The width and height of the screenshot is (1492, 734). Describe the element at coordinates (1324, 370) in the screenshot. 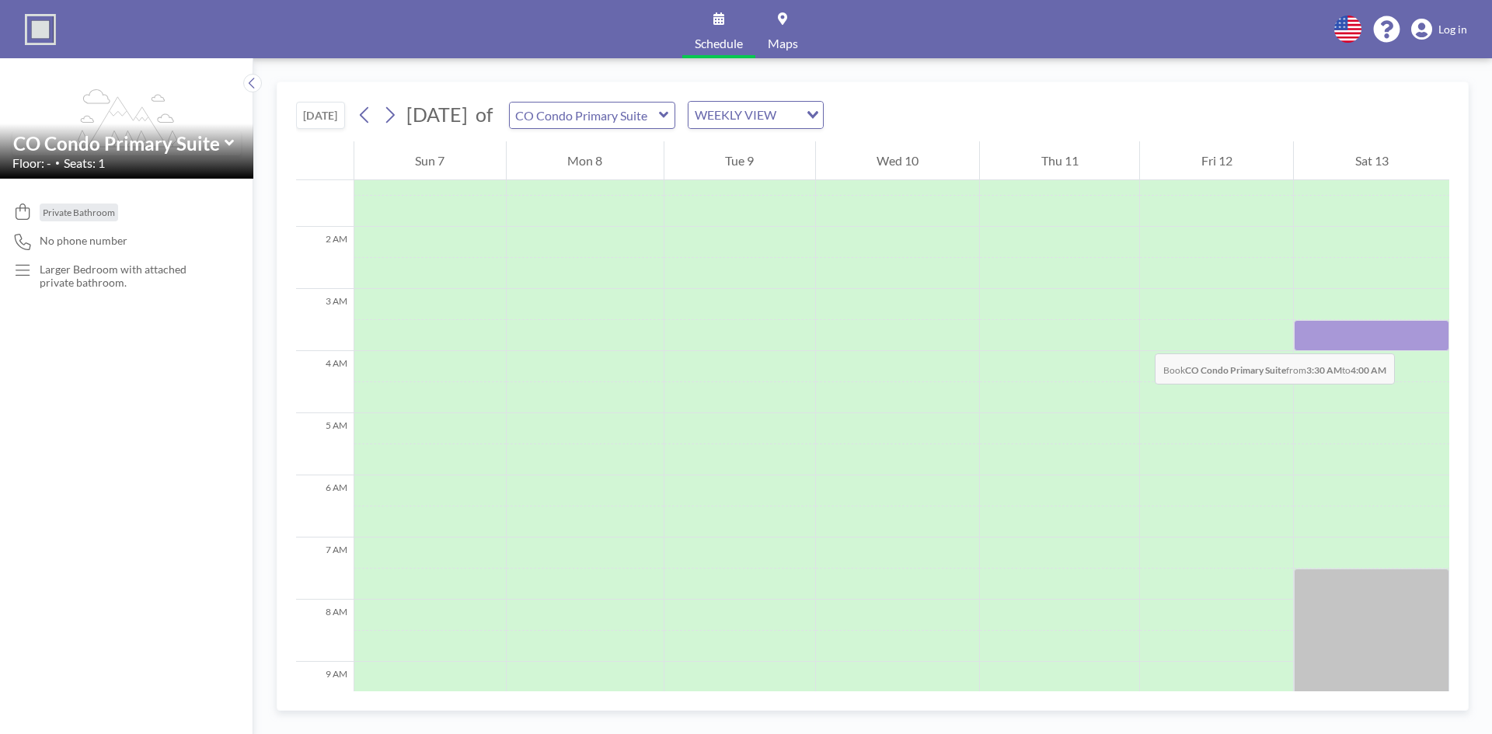

I see `b: 3:30 AM` at that location.